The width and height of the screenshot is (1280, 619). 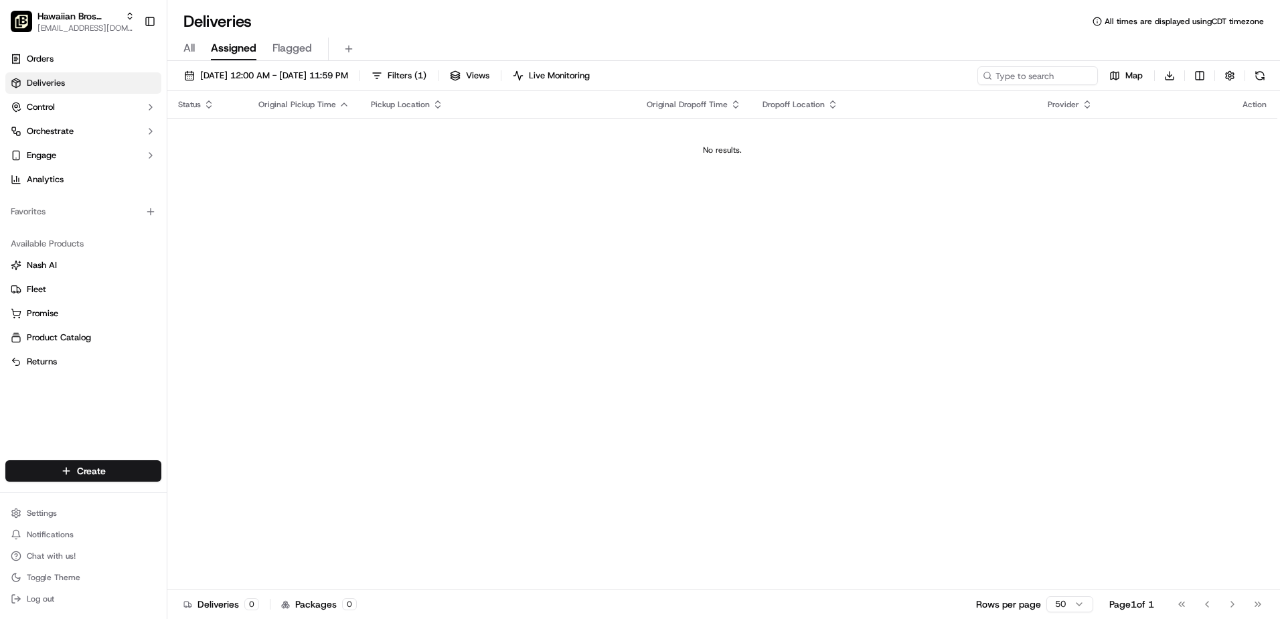 I want to click on span: Status, so click(x=189, y=104).